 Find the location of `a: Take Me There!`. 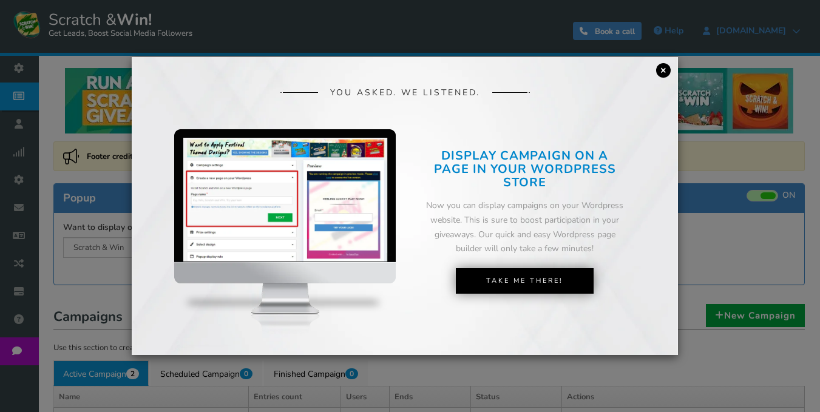

a: Take Me There! is located at coordinates (524, 281).